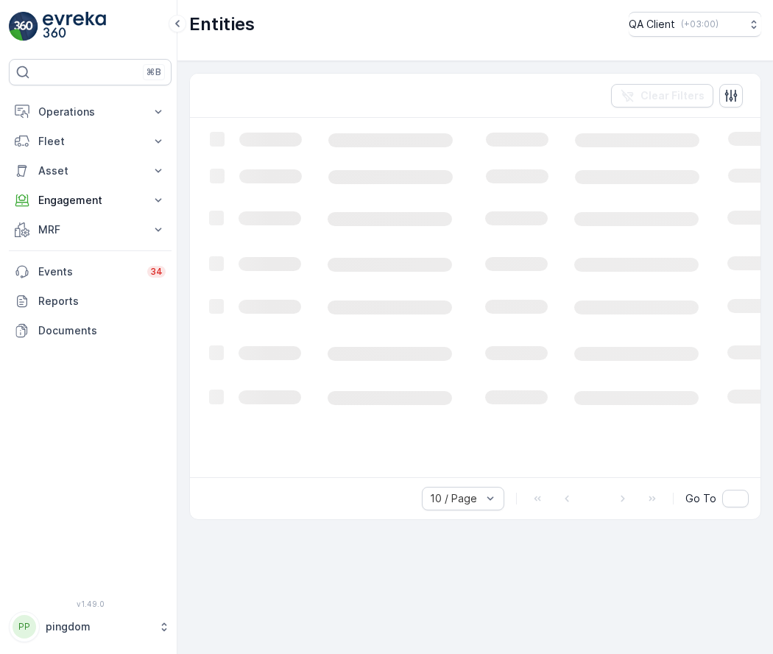  What do you see at coordinates (90, 200) in the screenshot?
I see `button: Engagement` at bounding box center [90, 200].